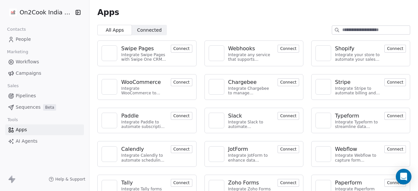  What do you see at coordinates (345, 49) in the screenshot?
I see `div: Shopify` at bounding box center [345, 49].